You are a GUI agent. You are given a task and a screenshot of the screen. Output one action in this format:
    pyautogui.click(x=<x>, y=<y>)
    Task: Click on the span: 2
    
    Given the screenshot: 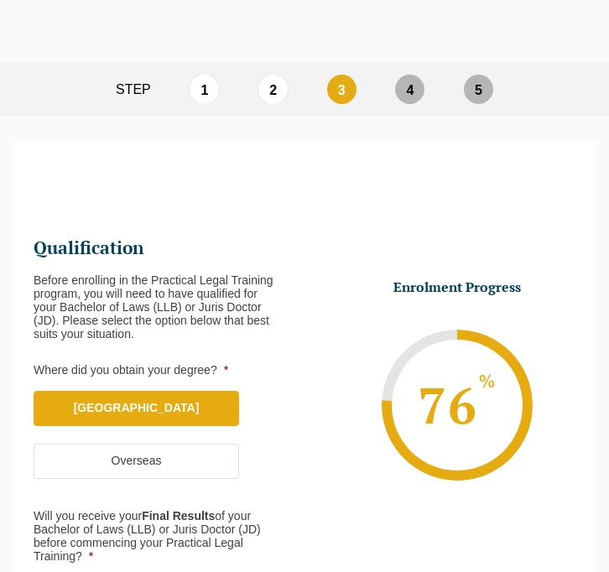 What is the action you would take?
    pyautogui.click(x=272, y=90)
    